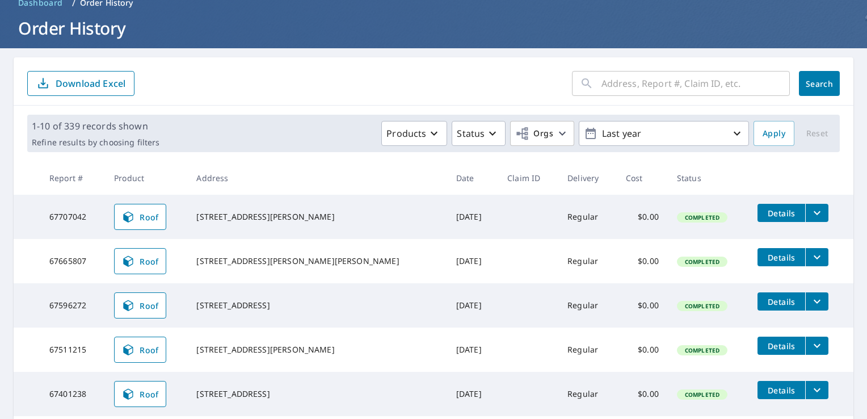  Describe the element at coordinates (817, 257) in the screenshot. I see `button: filesDropdownBtn-67665807` at that location.